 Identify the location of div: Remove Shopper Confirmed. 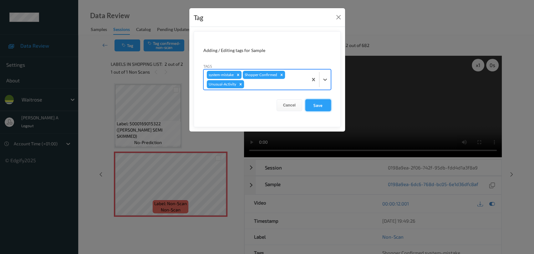
(282, 75).